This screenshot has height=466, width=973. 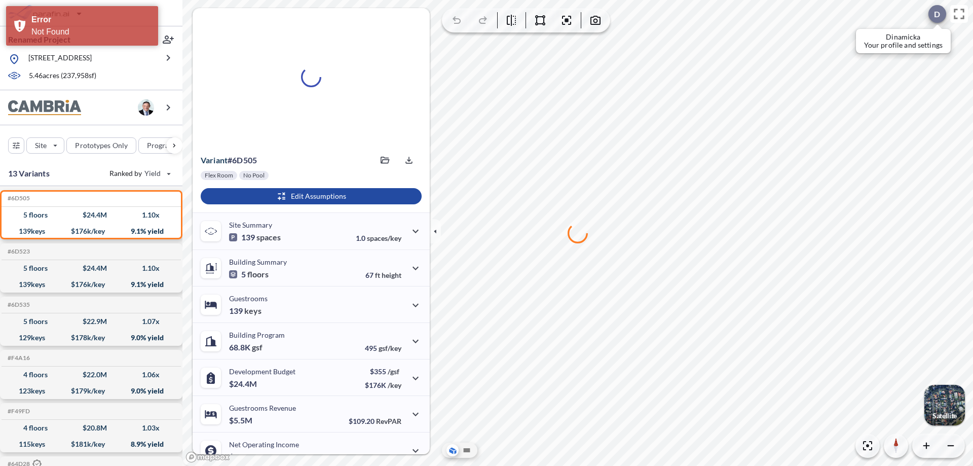 I want to click on div: Not Found, so click(x=91, y=32).